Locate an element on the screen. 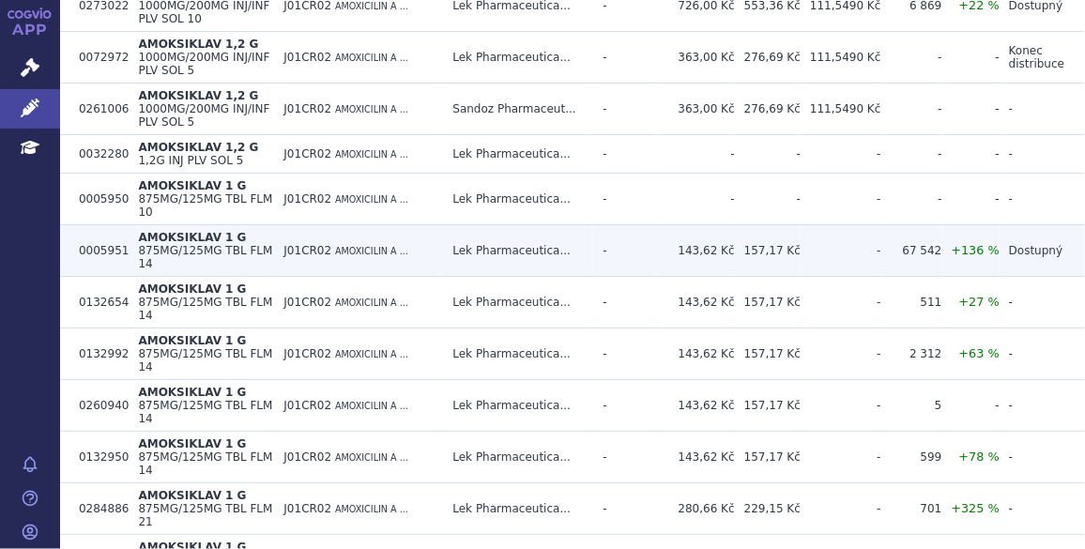 This screenshot has height=549, width=1085. td: Konec distribuce is located at coordinates (1041, 57).